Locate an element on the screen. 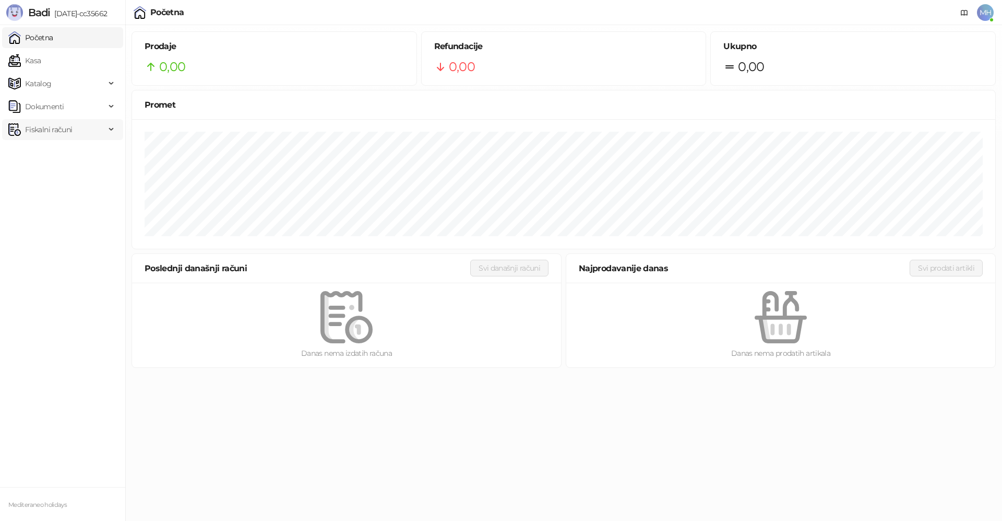 The image size is (1002, 521). h5: Refundacije is located at coordinates (564, 46).